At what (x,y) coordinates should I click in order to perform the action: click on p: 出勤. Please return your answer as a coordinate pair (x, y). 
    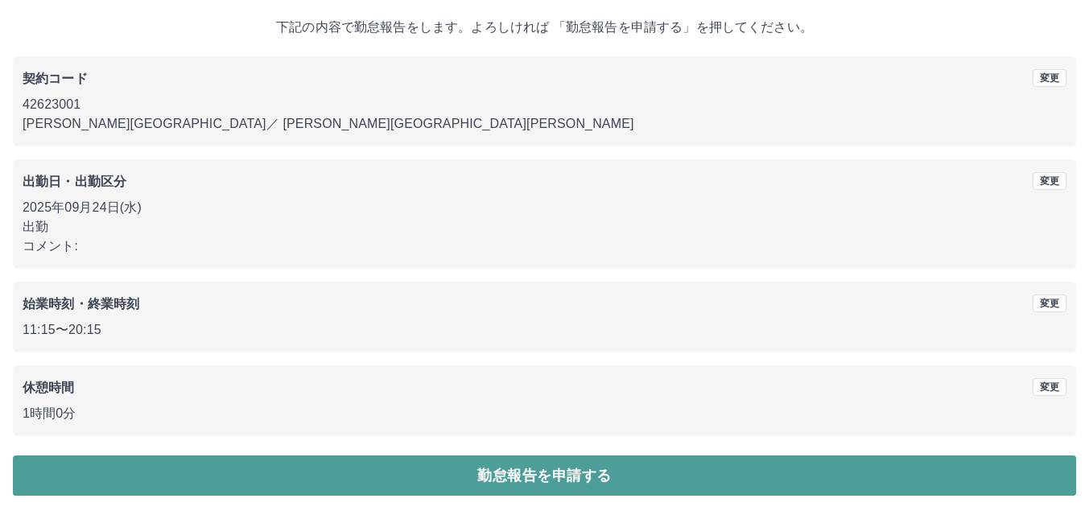
    Looking at the image, I should click on (544, 227).